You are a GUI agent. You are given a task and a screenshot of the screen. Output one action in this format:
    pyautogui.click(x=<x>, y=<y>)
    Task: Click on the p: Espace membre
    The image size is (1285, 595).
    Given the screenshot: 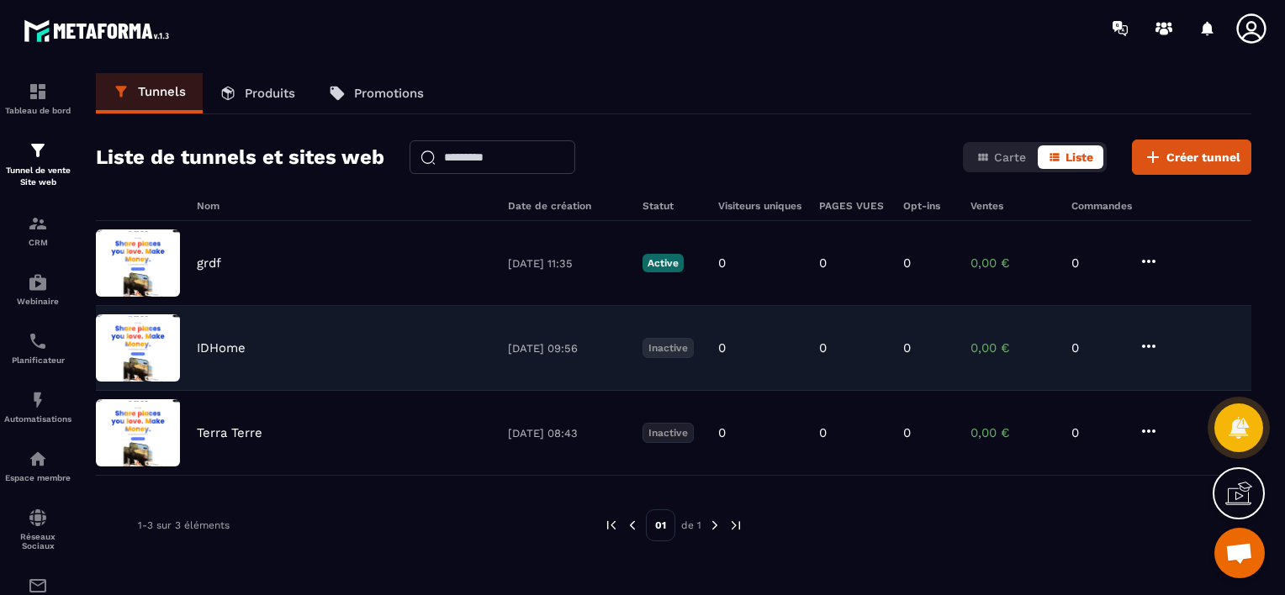 What is the action you would take?
    pyautogui.click(x=38, y=478)
    